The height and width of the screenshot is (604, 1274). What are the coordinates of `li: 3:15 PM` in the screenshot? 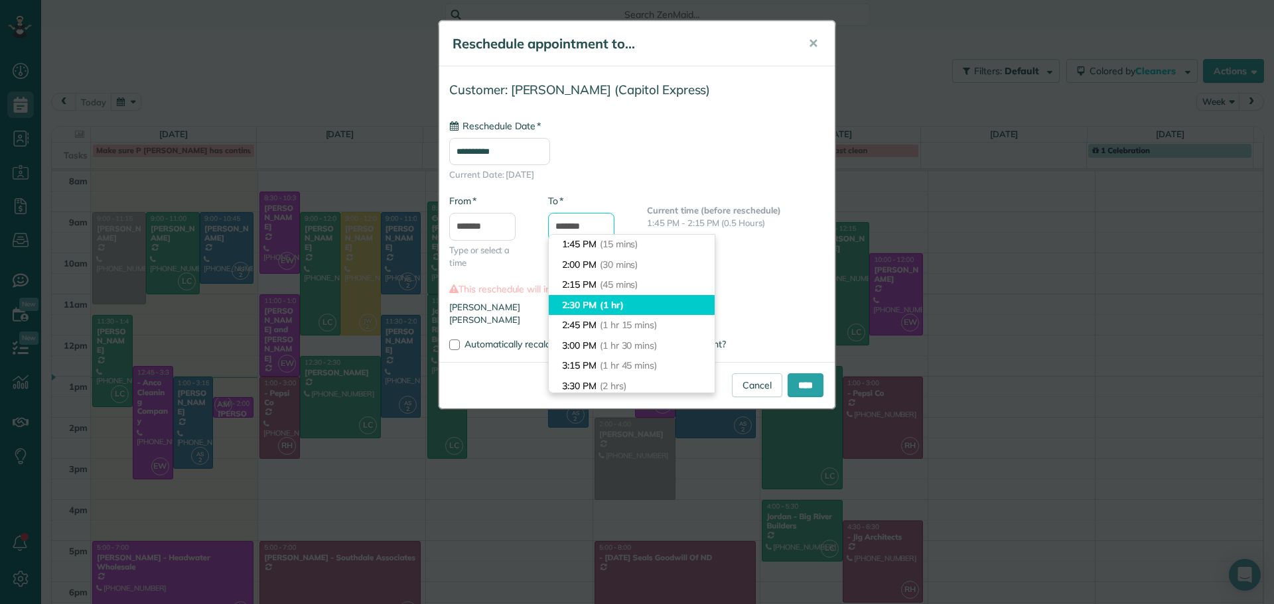 It's located at (632, 366).